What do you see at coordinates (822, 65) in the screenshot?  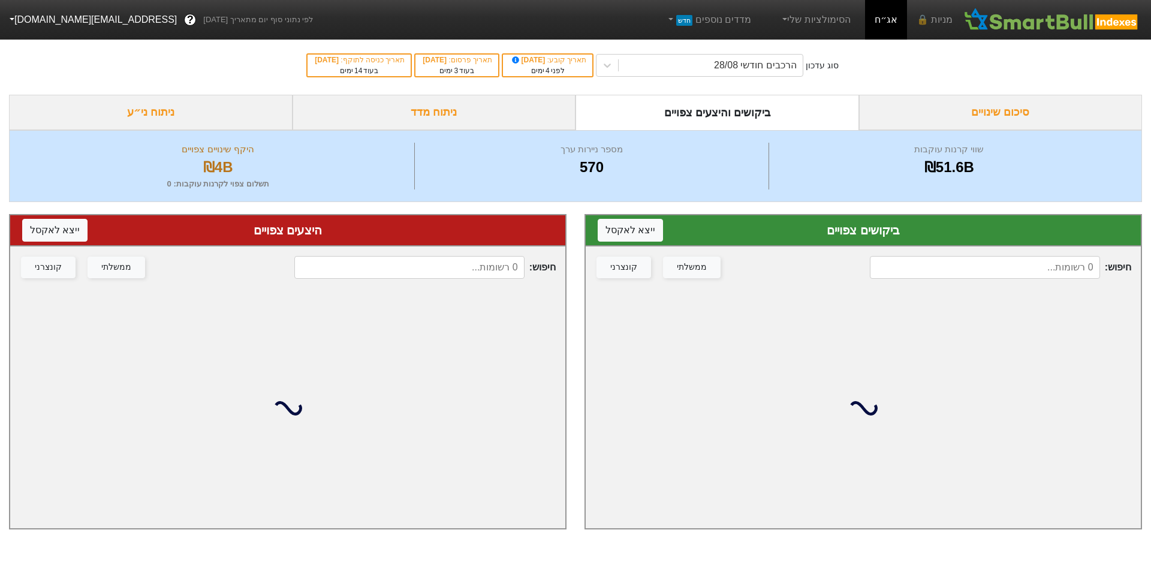 I see `div: סוג עדכון` at bounding box center [822, 65].